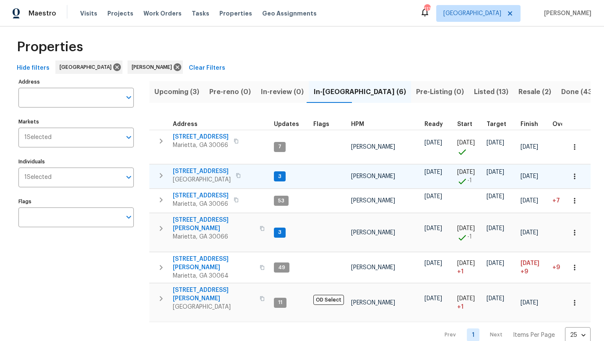 The image size is (604, 341). Describe the element at coordinates (33, 68) in the screenshot. I see `span: Hide filters` at that location.